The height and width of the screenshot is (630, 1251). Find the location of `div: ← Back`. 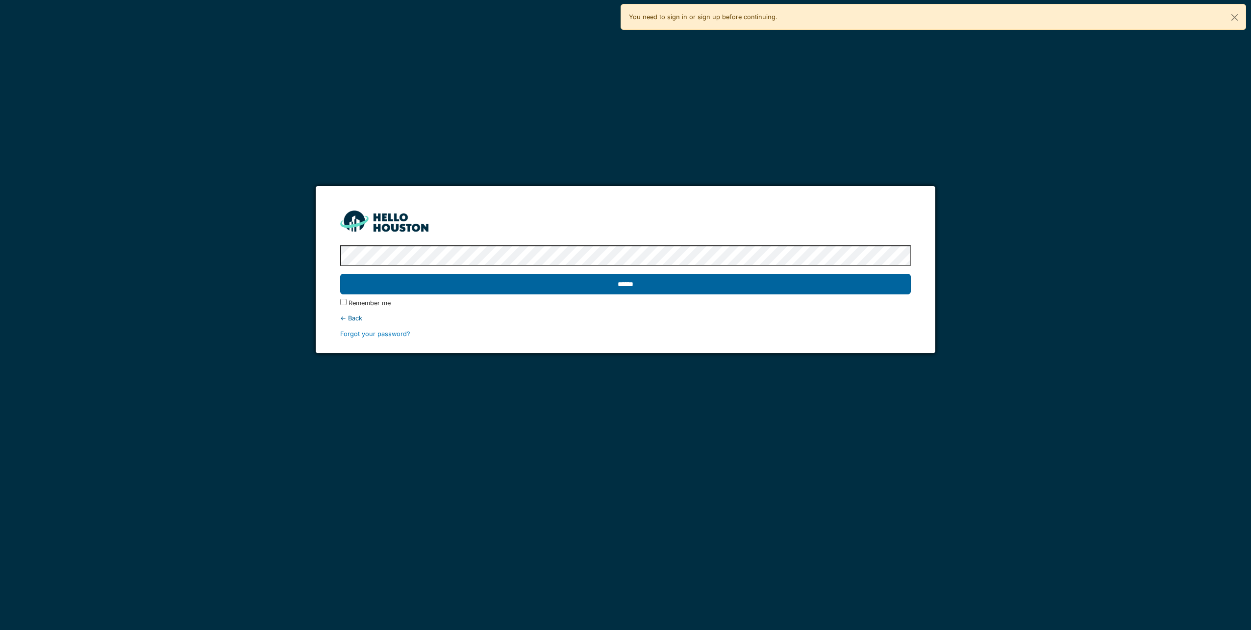

div: ← Back is located at coordinates (625, 318).